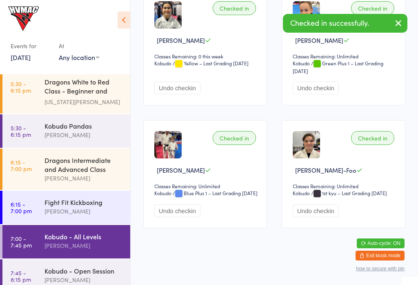 The height and width of the screenshot is (285, 418). I want to click on div: Kobudo - All Levels, so click(84, 236).